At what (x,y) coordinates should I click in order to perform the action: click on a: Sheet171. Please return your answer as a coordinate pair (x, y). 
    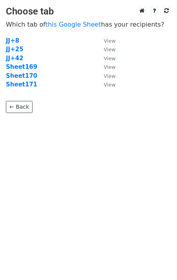
    Looking at the image, I should click on (22, 85).